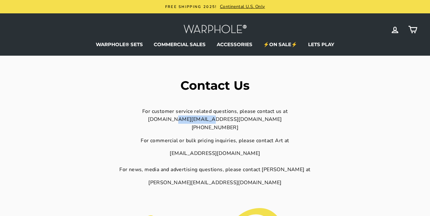 The width and height of the screenshot is (430, 216). Describe the element at coordinates (215, 141) in the screenshot. I see `div: For commercial or bulk pricing inquiries, please contact Art at` at that location.